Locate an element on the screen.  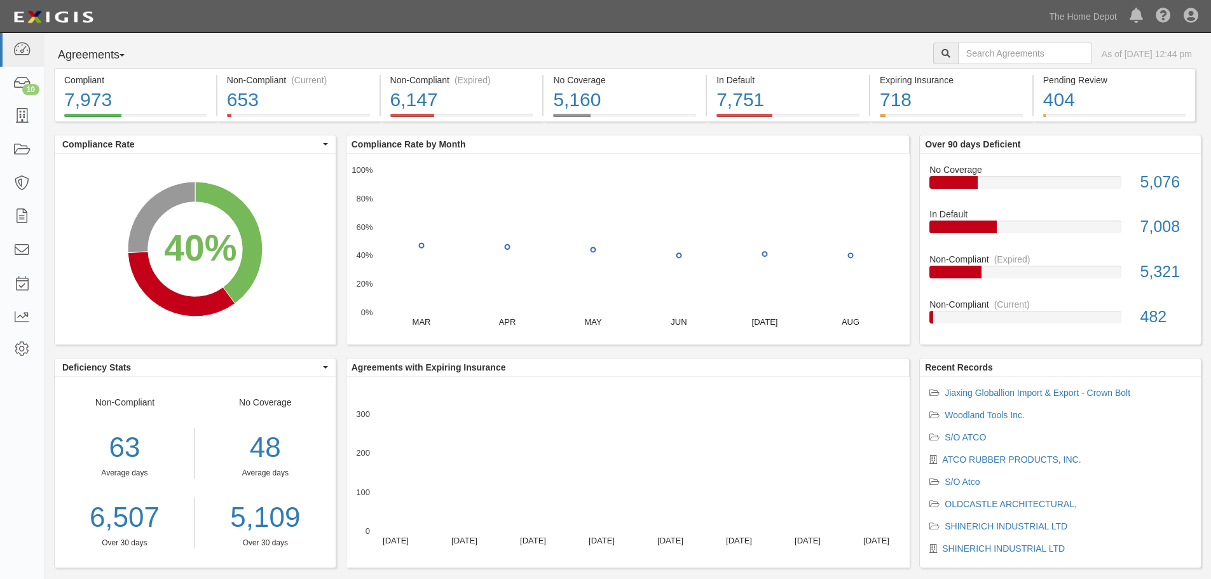
a: Compliant7,973 is located at coordinates (135, 119).